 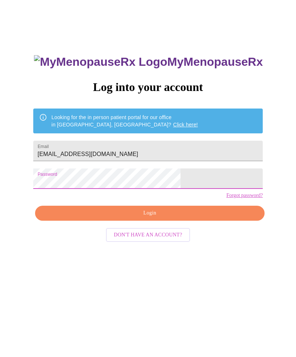 What do you see at coordinates (245, 196) in the screenshot?
I see `a: Forgot password?` at bounding box center [245, 196].